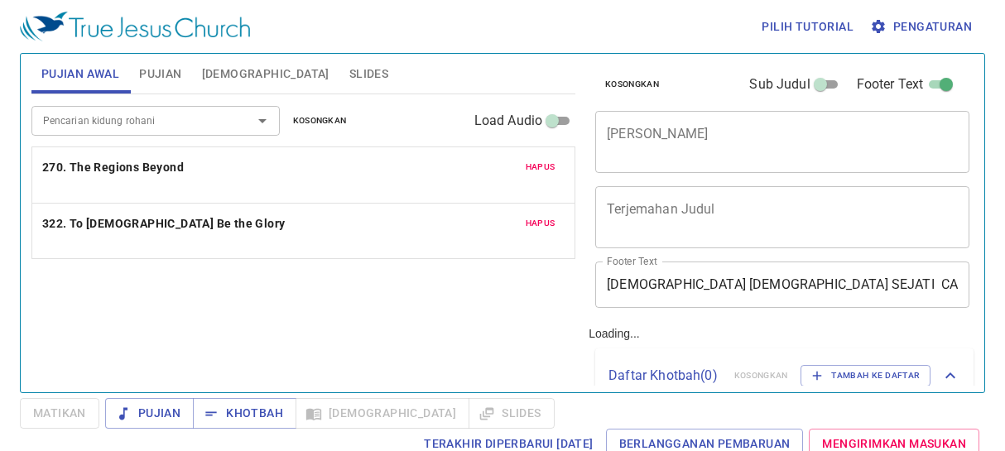  Describe the element at coordinates (368, 74) in the screenshot. I see `span: Slides` at that location.